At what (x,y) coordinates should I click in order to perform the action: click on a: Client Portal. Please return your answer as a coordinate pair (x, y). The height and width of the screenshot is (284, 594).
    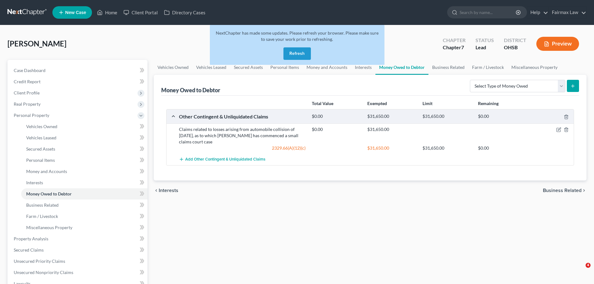
    Looking at the image, I should click on (141, 12).